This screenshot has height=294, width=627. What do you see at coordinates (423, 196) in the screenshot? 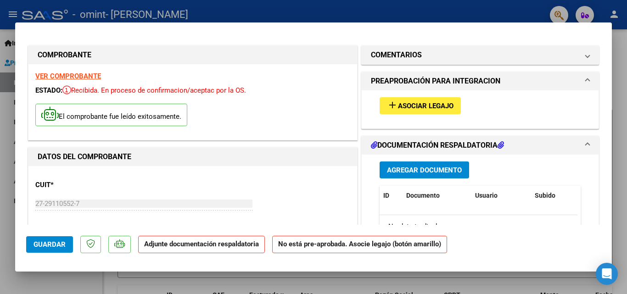
I see `span: Documento` at bounding box center [423, 196].